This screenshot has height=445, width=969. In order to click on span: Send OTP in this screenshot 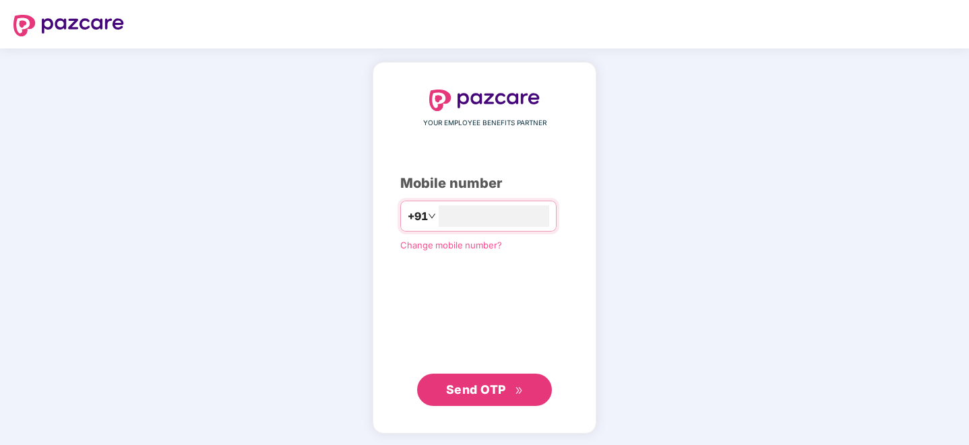, I will do `click(476, 389)`.